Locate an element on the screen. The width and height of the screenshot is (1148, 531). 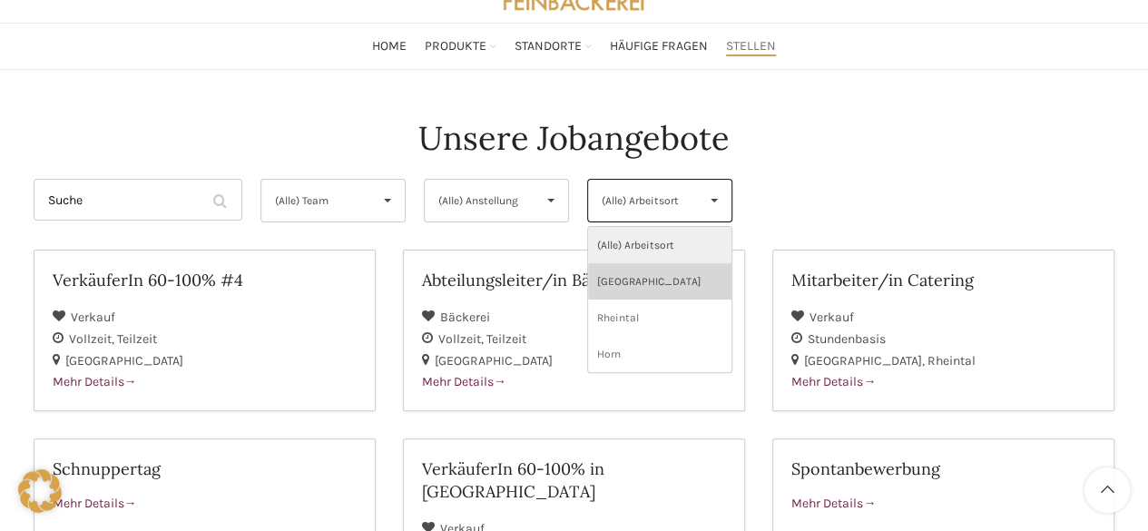
span: (Alle) Arbeitsort is located at coordinates (644, 201).